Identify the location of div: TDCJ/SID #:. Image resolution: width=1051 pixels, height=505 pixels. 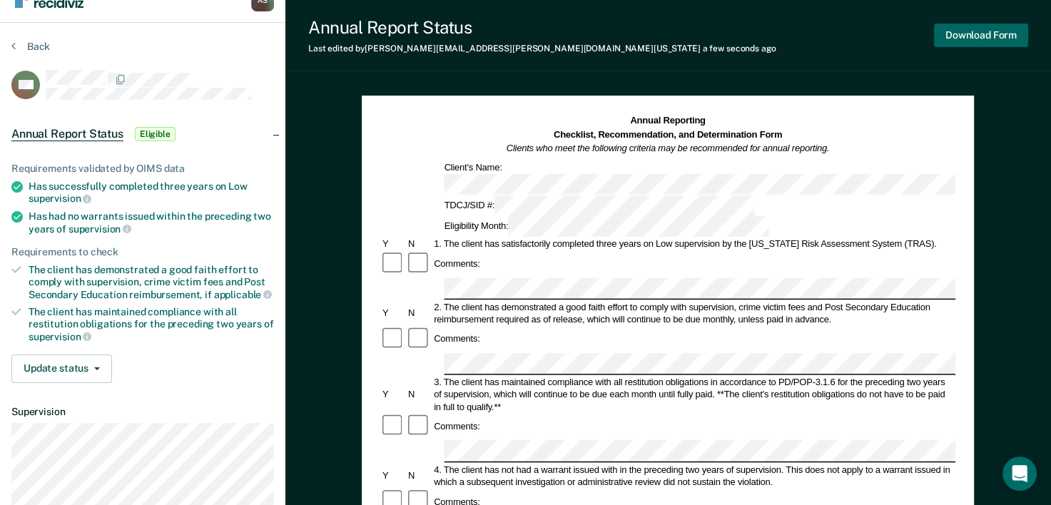
(599, 205).